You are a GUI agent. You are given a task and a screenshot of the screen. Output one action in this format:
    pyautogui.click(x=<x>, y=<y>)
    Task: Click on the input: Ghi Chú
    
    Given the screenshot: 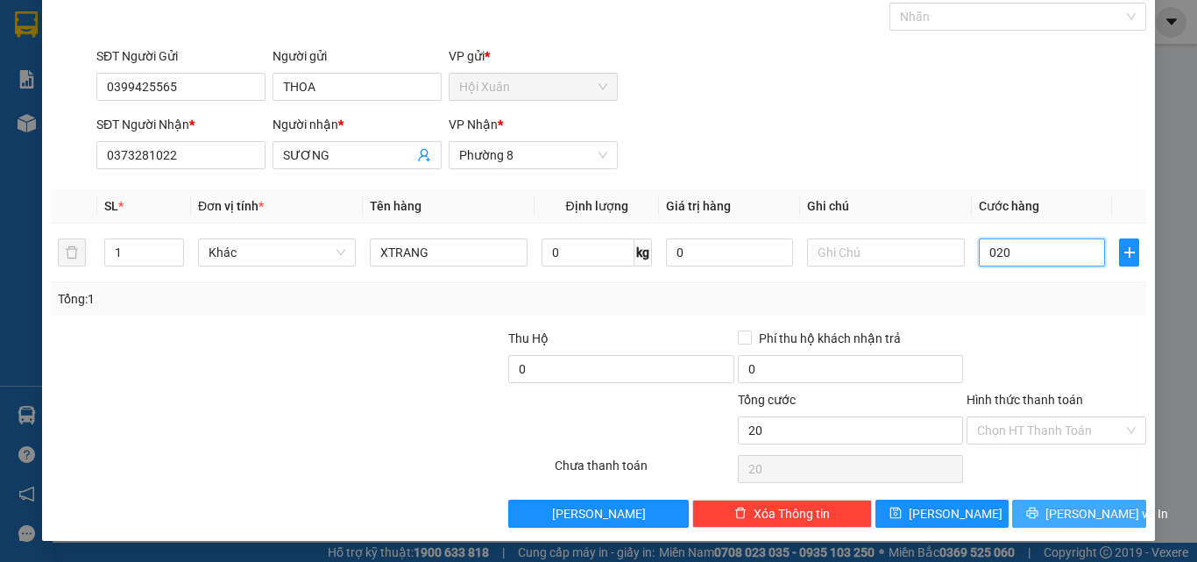 What is the action you would take?
    pyautogui.click(x=886, y=252)
    